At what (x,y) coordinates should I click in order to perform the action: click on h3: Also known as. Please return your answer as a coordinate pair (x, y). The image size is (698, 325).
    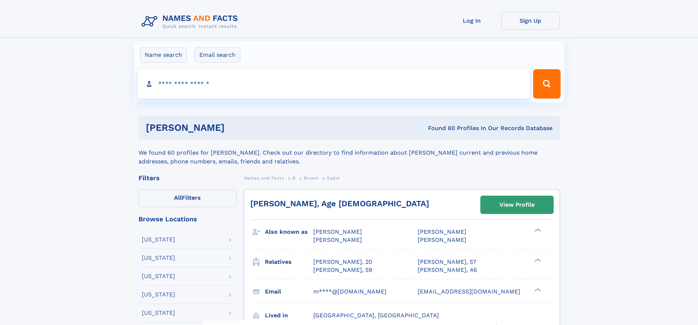
    Looking at the image, I should click on (289, 232).